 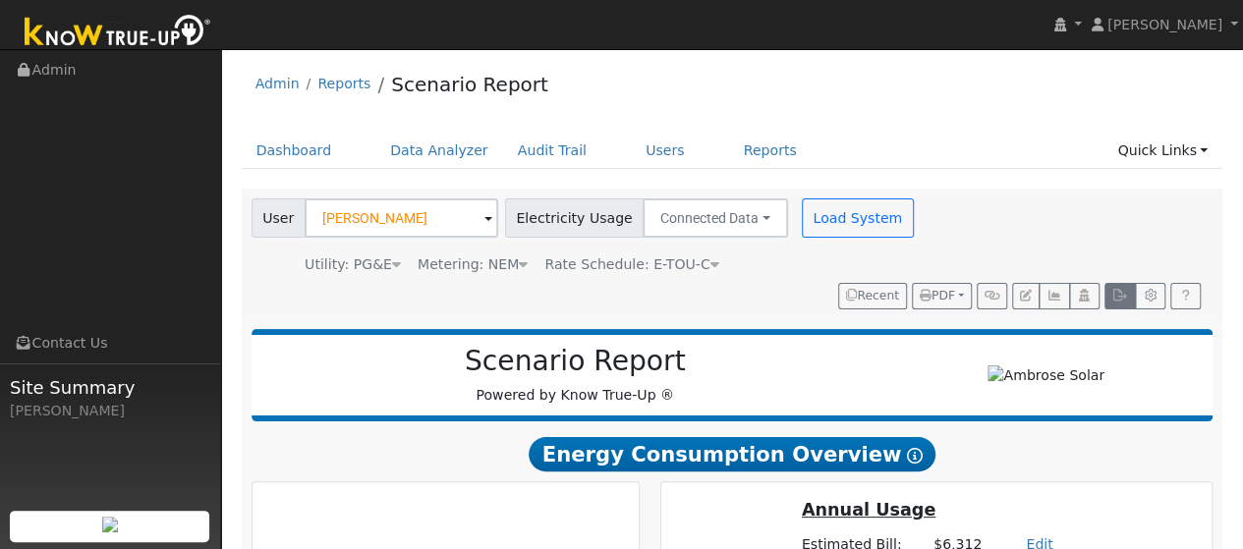 I want to click on a: Audit Trail, so click(x=552, y=150).